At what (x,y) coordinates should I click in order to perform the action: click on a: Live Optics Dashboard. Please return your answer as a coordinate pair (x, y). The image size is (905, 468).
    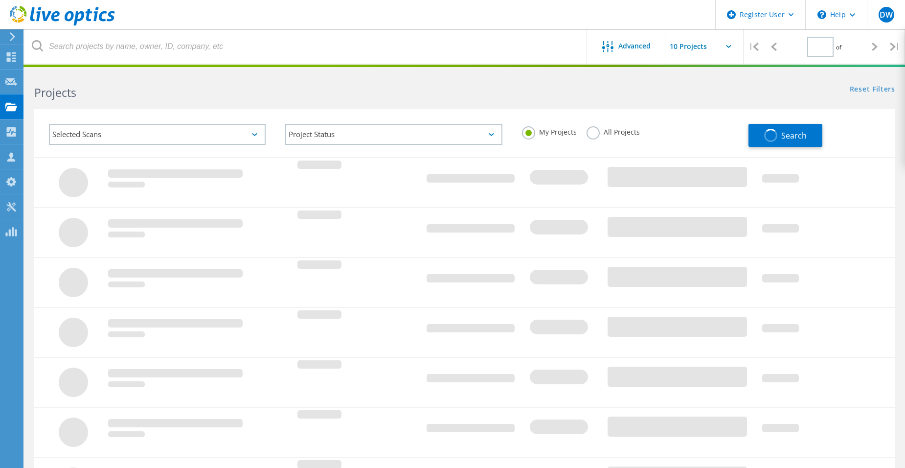
    Looking at the image, I should click on (62, 24).